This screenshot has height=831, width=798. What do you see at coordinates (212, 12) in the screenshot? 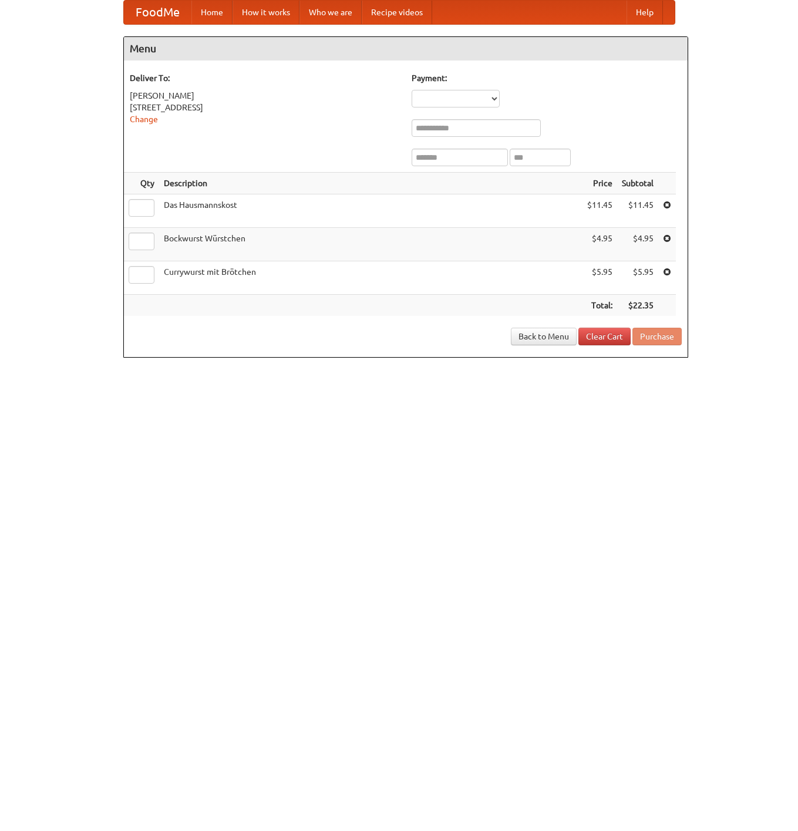
I see `a: Home` at bounding box center [212, 12].